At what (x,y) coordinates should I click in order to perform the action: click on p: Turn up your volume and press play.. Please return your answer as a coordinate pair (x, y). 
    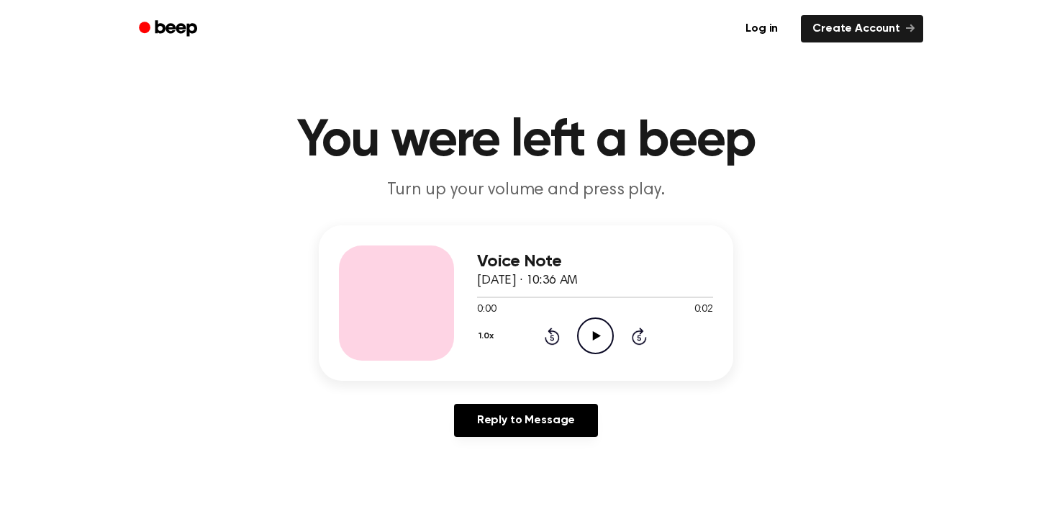
    Looking at the image, I should click on (526, 190).